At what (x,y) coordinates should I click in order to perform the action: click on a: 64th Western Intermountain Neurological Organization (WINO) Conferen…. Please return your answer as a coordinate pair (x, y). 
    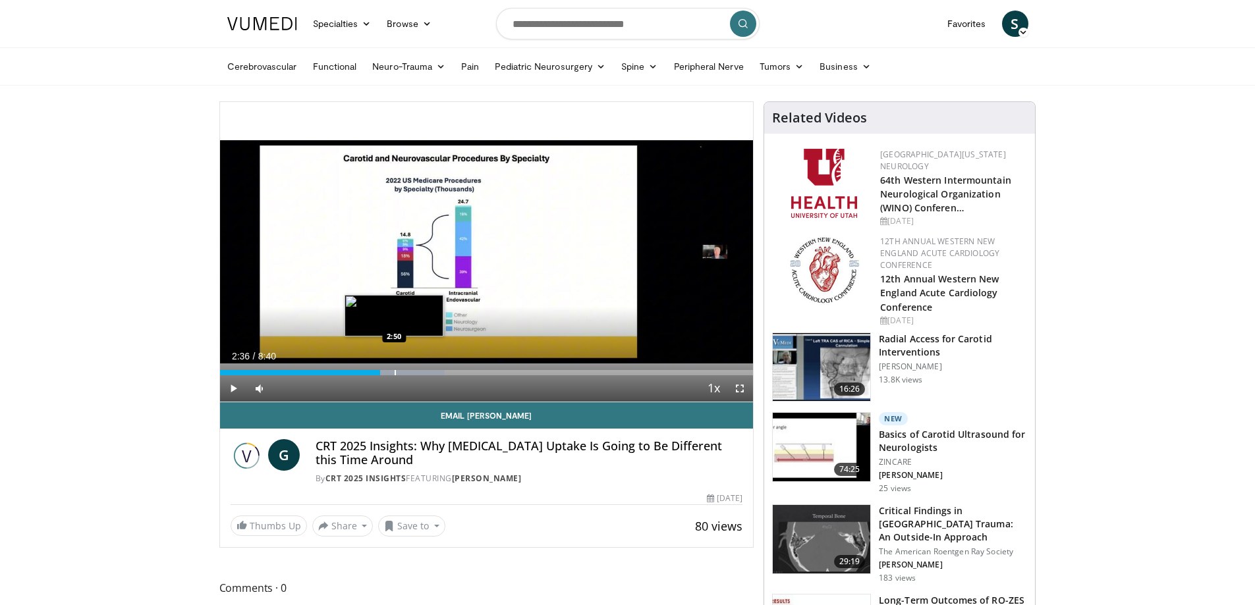
    Looking at the image, I should click on (945, 194).